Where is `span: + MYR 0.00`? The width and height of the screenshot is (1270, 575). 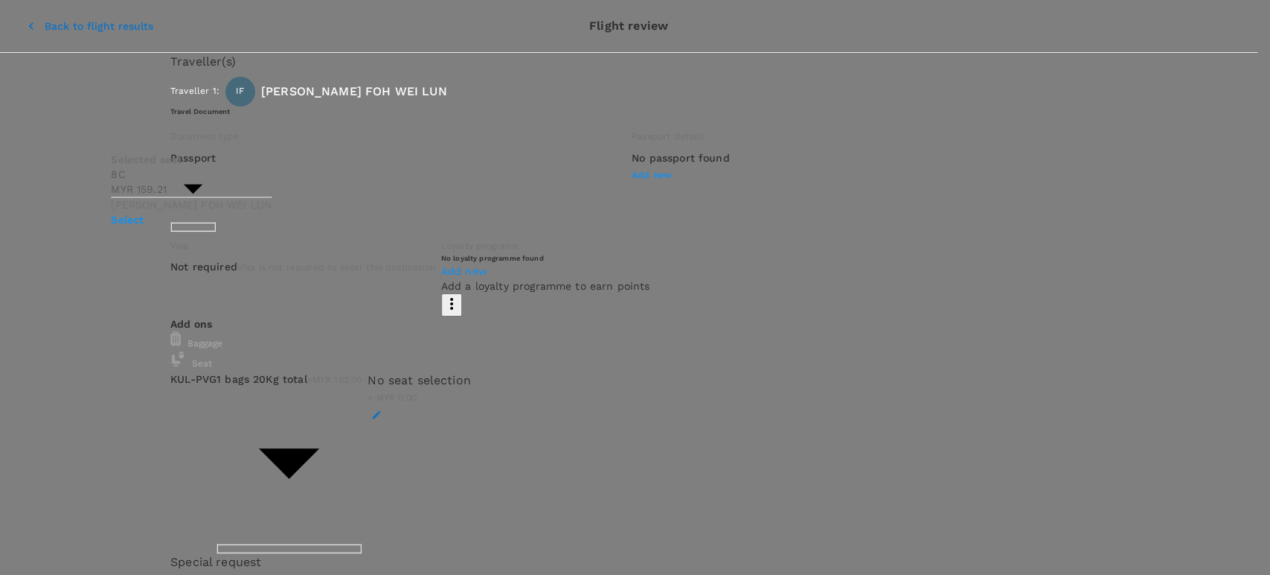
span: + MYR 0.00 is located at coordinates (392, 397).